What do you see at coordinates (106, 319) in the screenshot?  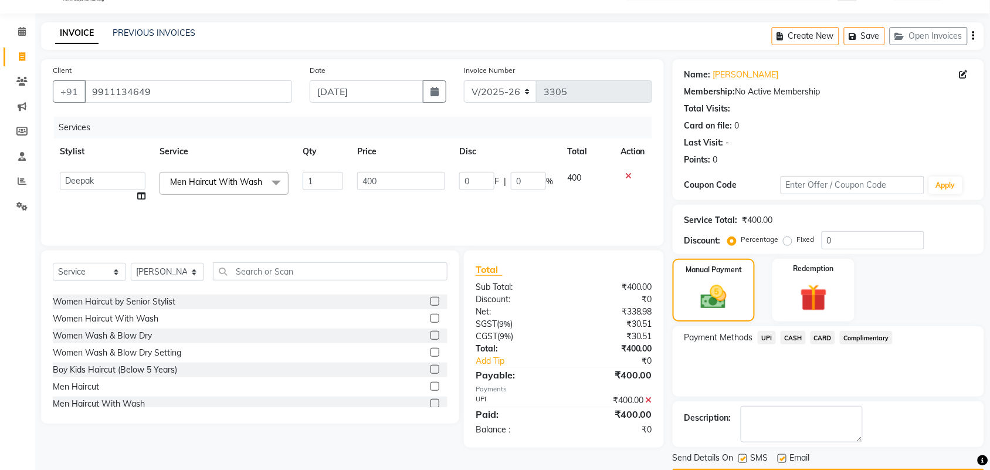 I see `div: Women Haircut With Wash` at bounding box center [106, 319].